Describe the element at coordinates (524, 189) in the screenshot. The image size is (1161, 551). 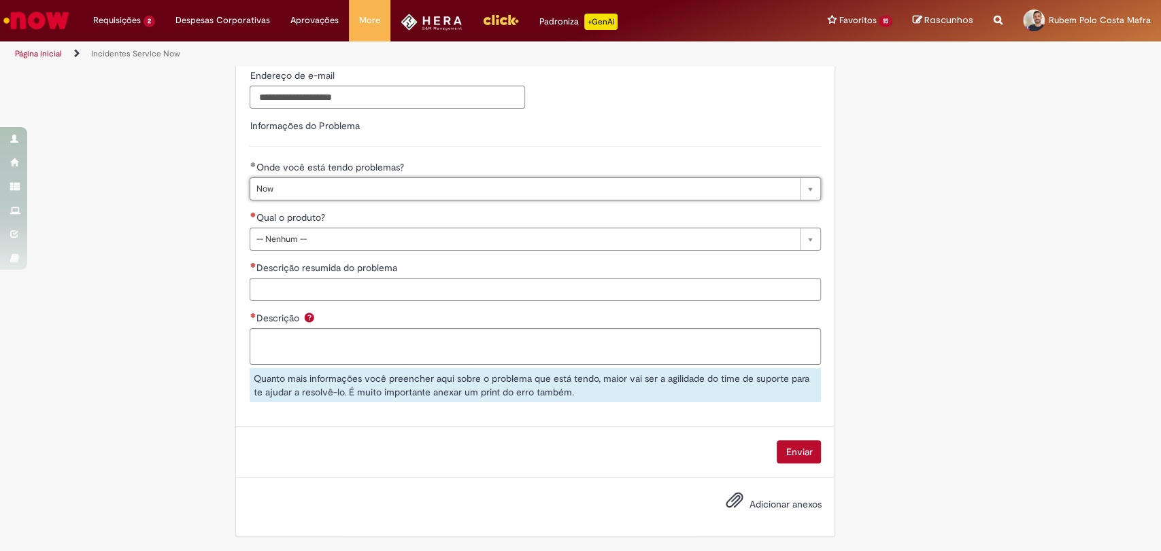
I see `span: Now` at that location.